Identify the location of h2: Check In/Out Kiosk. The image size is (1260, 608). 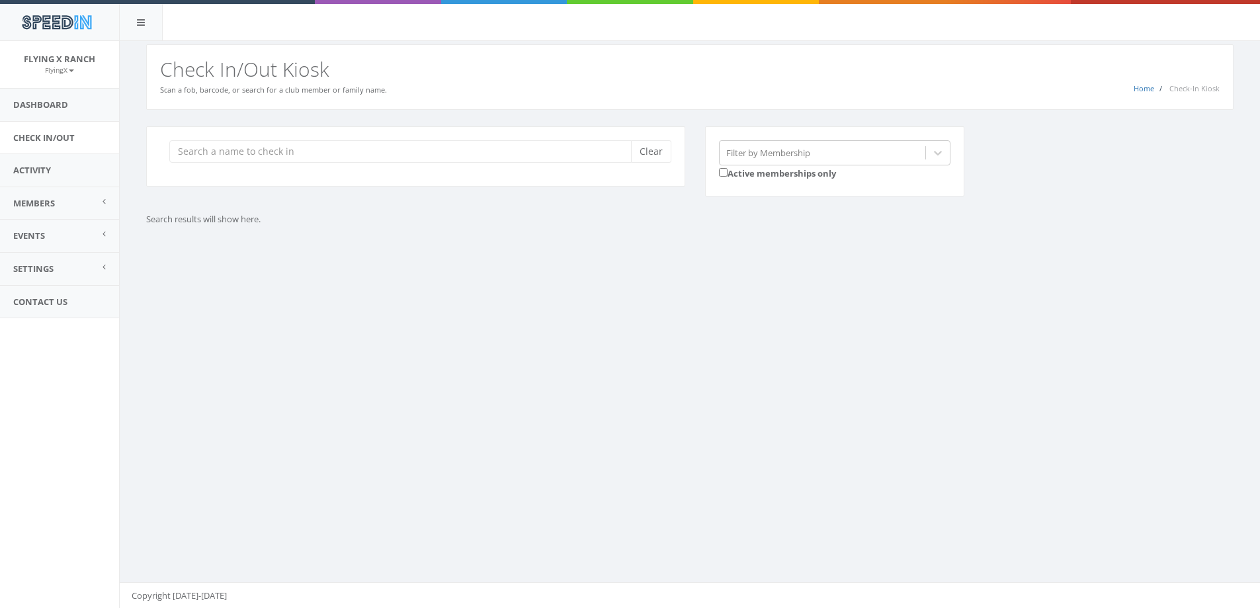
(690, 69).